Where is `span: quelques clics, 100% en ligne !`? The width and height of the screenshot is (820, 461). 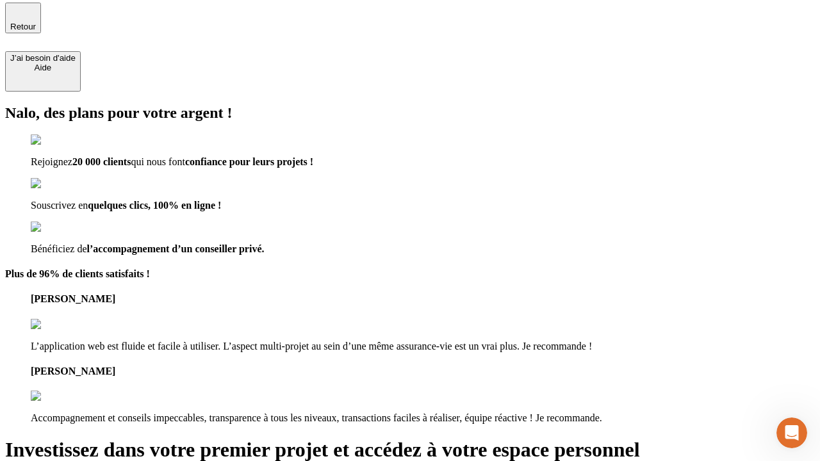 span: quelques clics, 100% en ligne ! is located at coordinates (154, 205).